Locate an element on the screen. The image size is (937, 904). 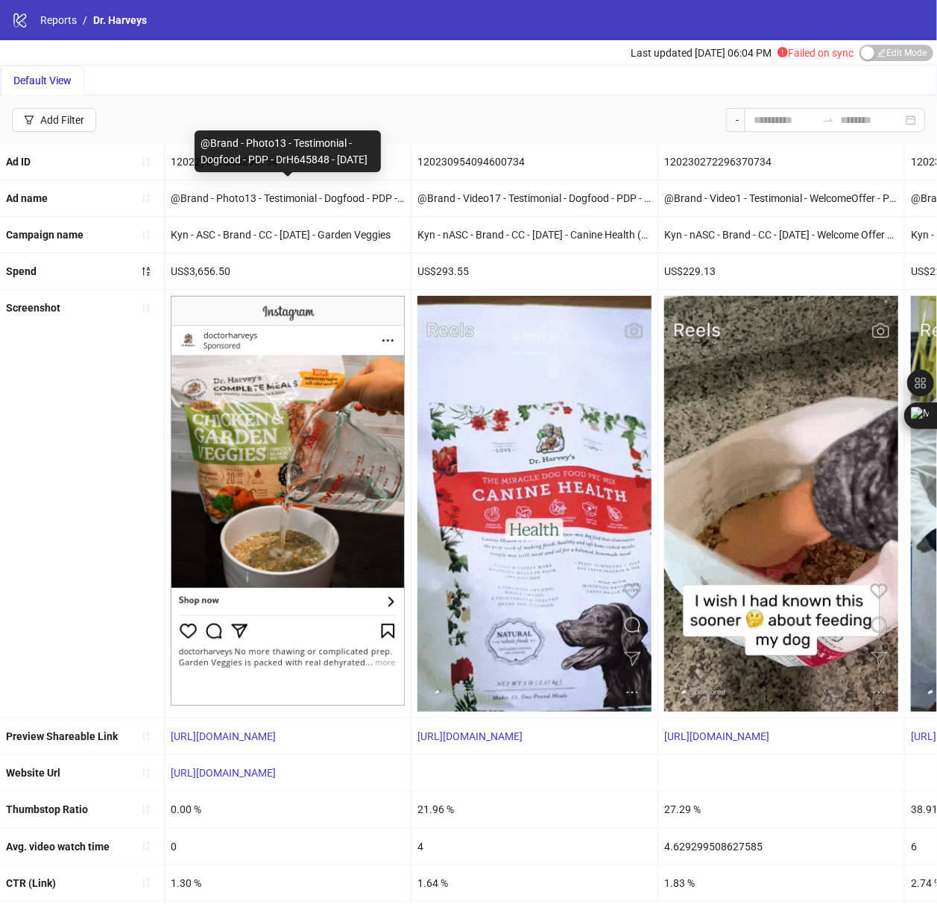
div: 120230954094600734 is located at coordinates (534, 162).